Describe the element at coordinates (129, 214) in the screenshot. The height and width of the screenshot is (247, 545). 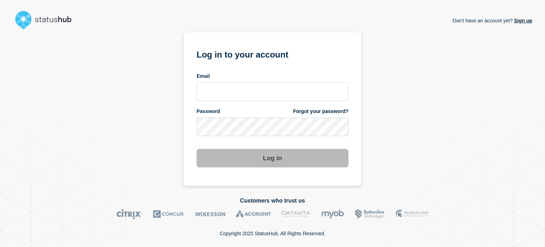
I see `img: Citrix logo` at that location.